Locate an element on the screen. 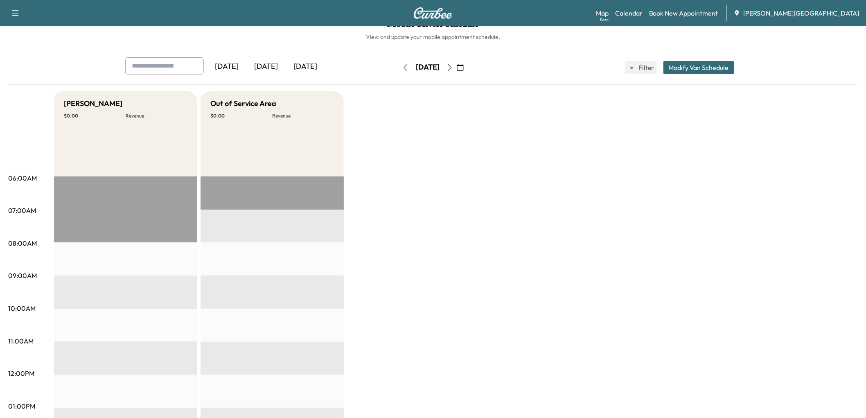 The image size is (866, 418). p: 07:00AM is located at coordinates (22, 210).